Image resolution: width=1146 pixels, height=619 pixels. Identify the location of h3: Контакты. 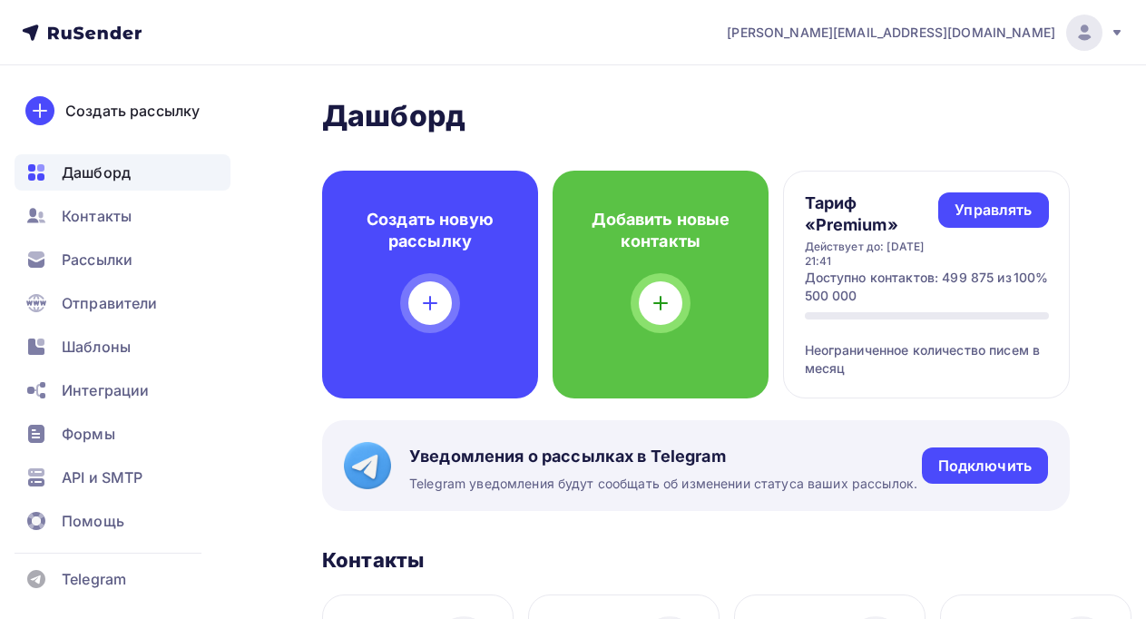
(373, 560).